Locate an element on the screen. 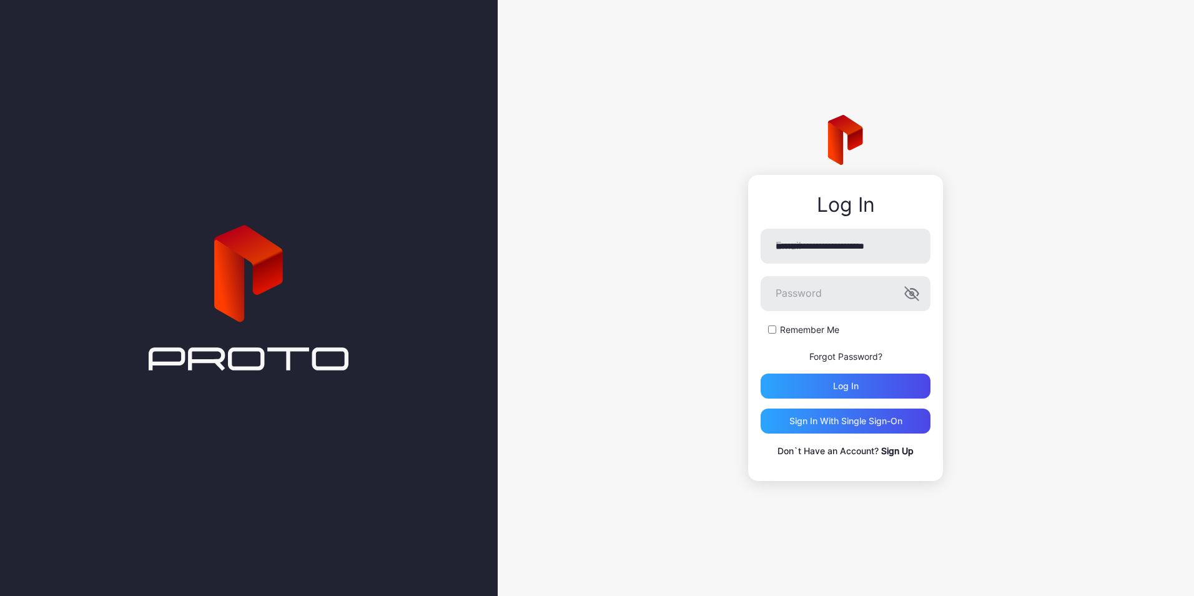 This screenshot has height=596, width=1194. button: Sign in With Single Sign-On is located at coordinates (846, 421).